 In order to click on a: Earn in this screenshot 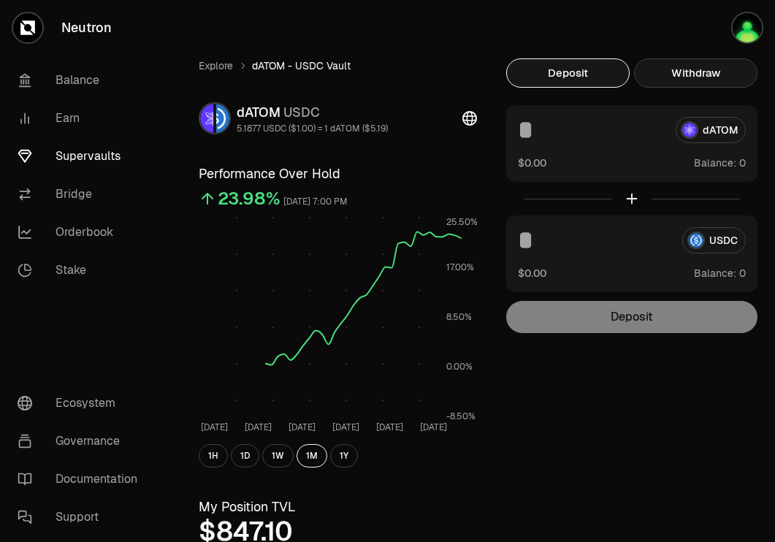, I will do `click(82, 118)`.